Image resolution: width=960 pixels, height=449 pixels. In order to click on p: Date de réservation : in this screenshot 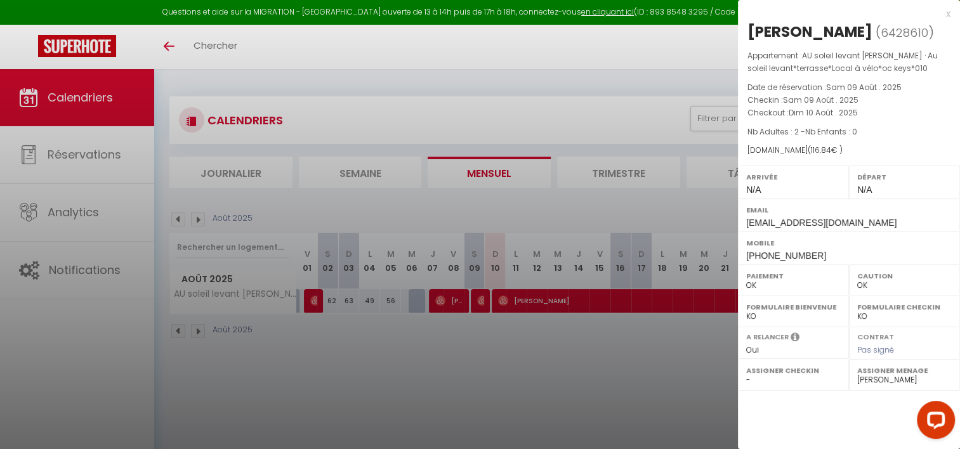, I will do `click(849, 88)`.